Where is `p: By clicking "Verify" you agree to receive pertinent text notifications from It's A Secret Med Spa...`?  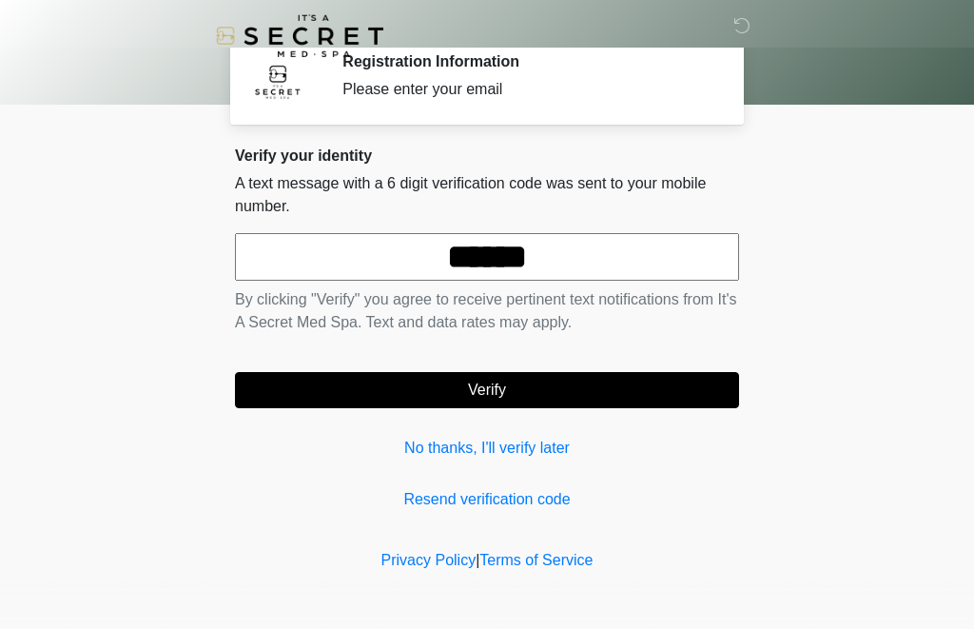 p: By clicking "Verify" you agree to receive pertinent text notifications from It's A Secret Med Spa... is located at coordinates (487, 311).